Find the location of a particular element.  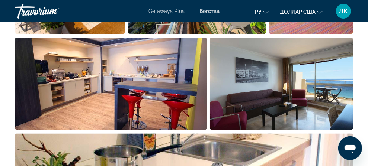

a: Бегства is located at coordinates (210, 11).